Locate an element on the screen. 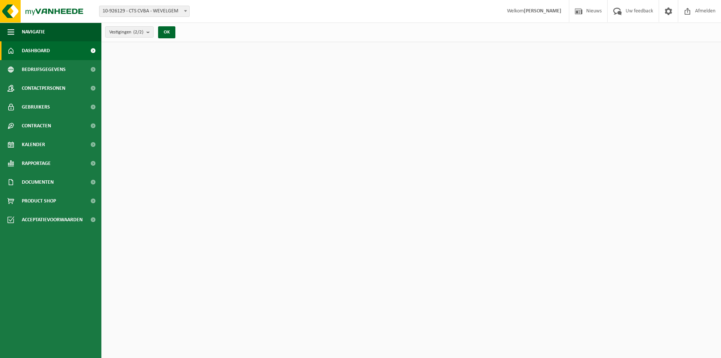 This screenshot has height=358, width=721. span: Rapportage is located at coordinates (36, 163).